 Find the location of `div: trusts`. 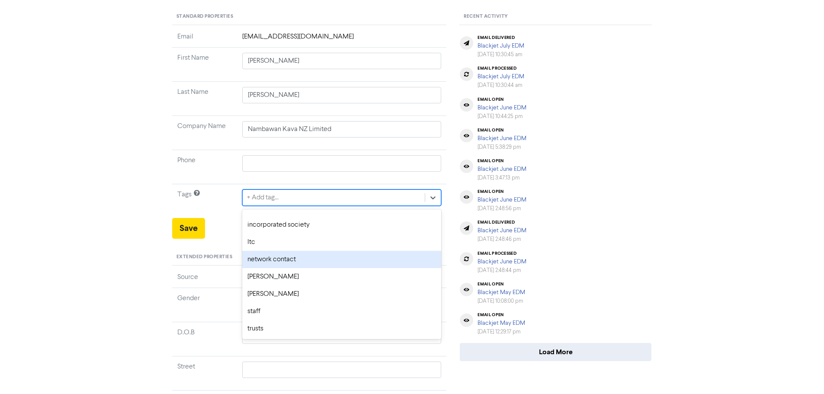

div: trusts is located at coordinates (342, 329).